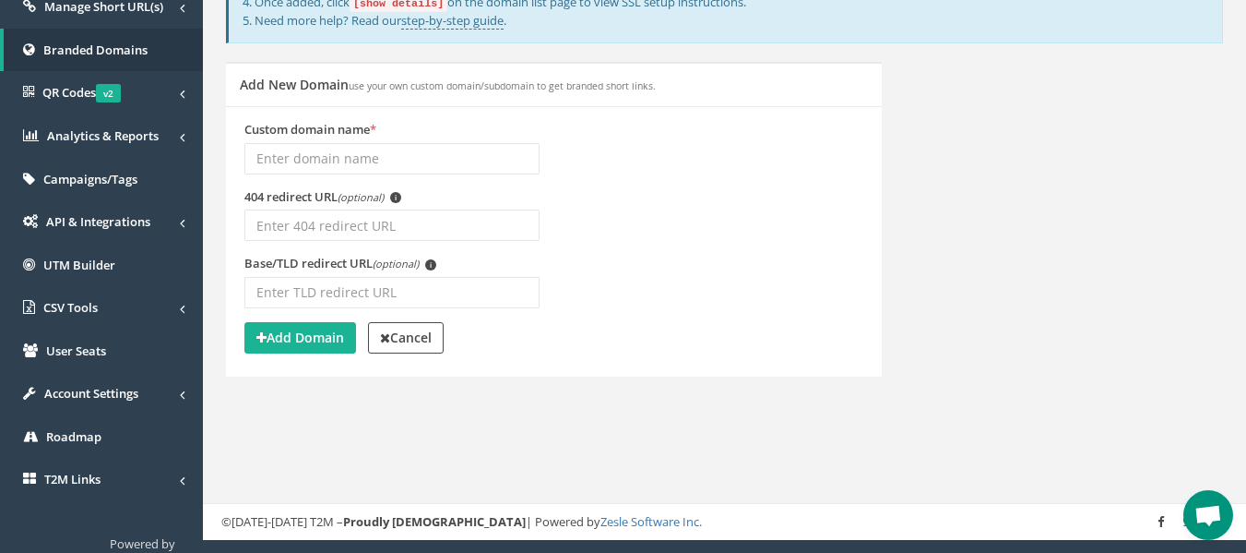  Describe the element at coordinates (452, 20) in the screenshot. I see `a: step-by-step guide` at that location.